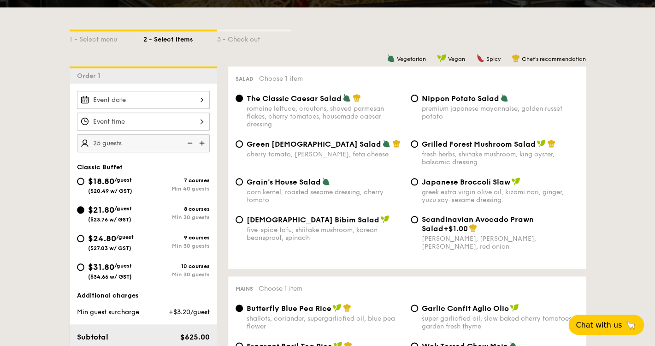 This screenshot has height=346, width=655. Describe the element at coordinates (554, 59) in the screenshot. I see `span: Chef's recommendation` at that location.